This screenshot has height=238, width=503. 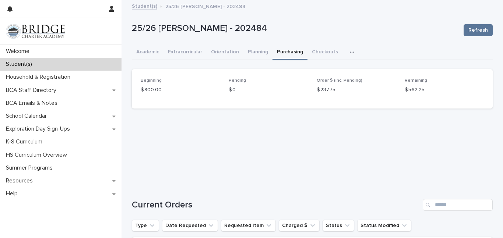 I want to click on button: Purchasing, so click(x=290, y=53).